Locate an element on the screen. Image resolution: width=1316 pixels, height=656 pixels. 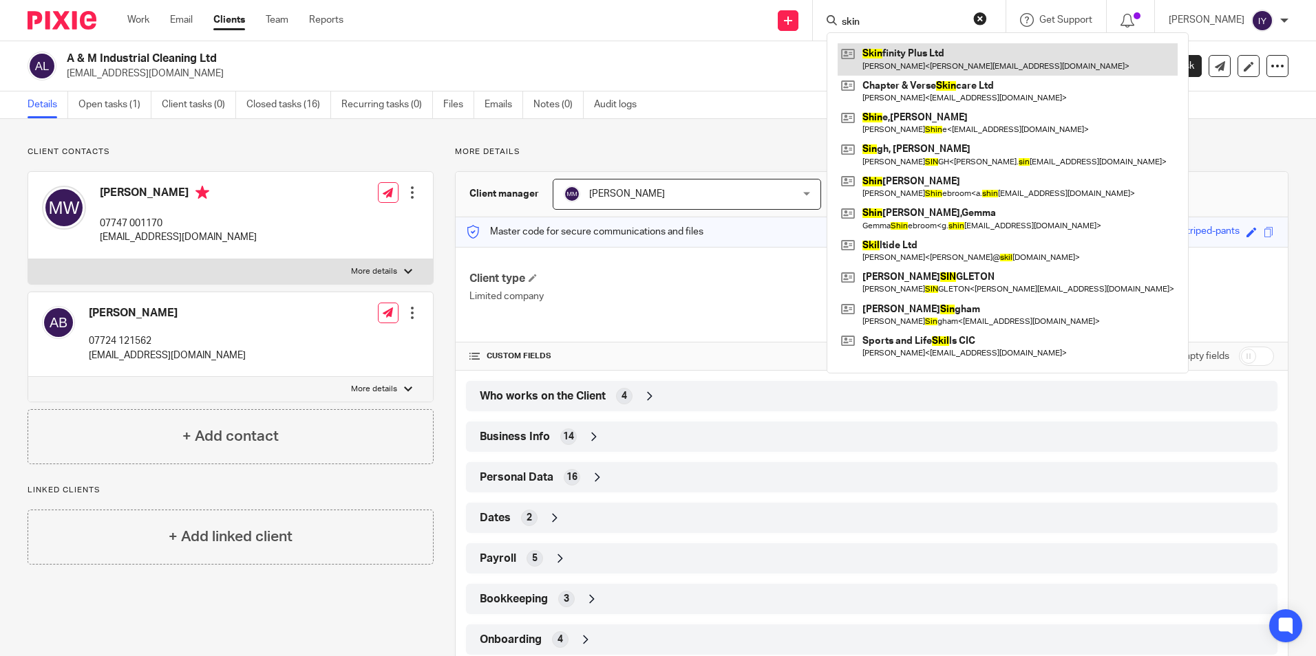
h4: + Add linked client is located at coordinates (231, 537).